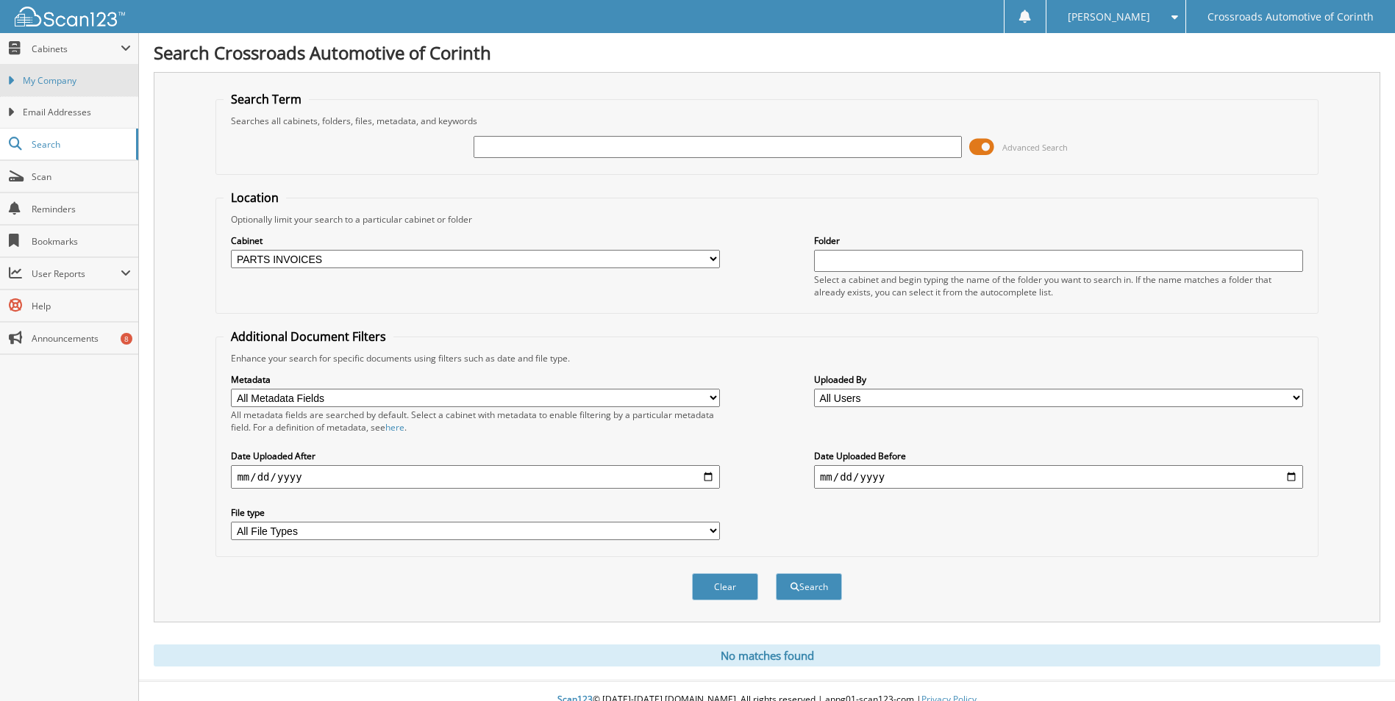 The width and height of the screenshot is (1395, 701). What do you see at coordinates (1035, 147) in the screenshot?
I see `span: Advanced Search` at bounding box center [1035, 147].